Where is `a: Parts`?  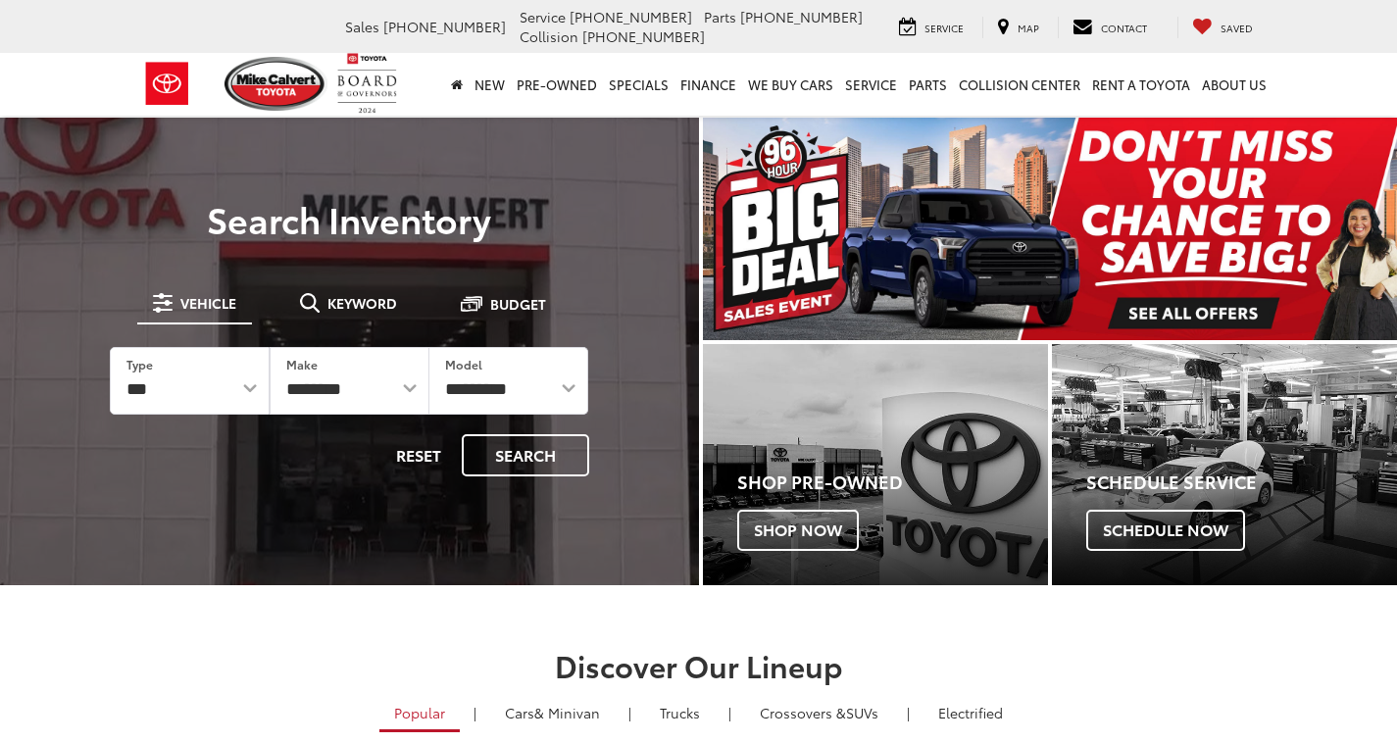
a: Parts is located at coordinates (928, 84).